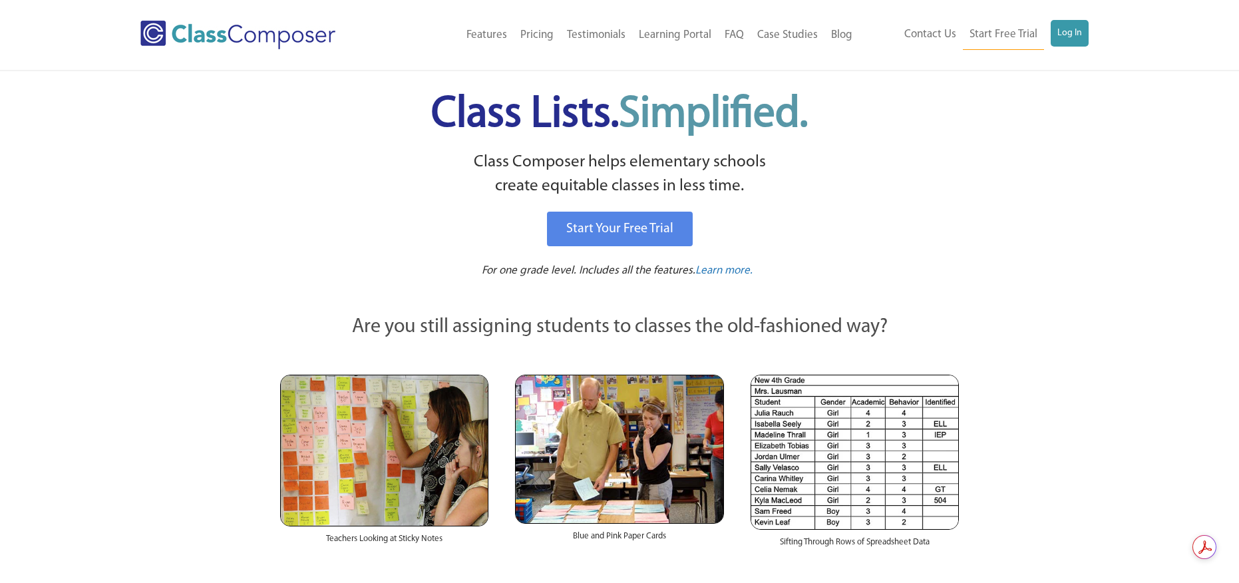 This screenshot has height=583, width=1239. What do you see at coordinates (619, 449) in the screenshot?
I see `img: Blue and Pink Paper Cards` at bounding box center [619, 449].